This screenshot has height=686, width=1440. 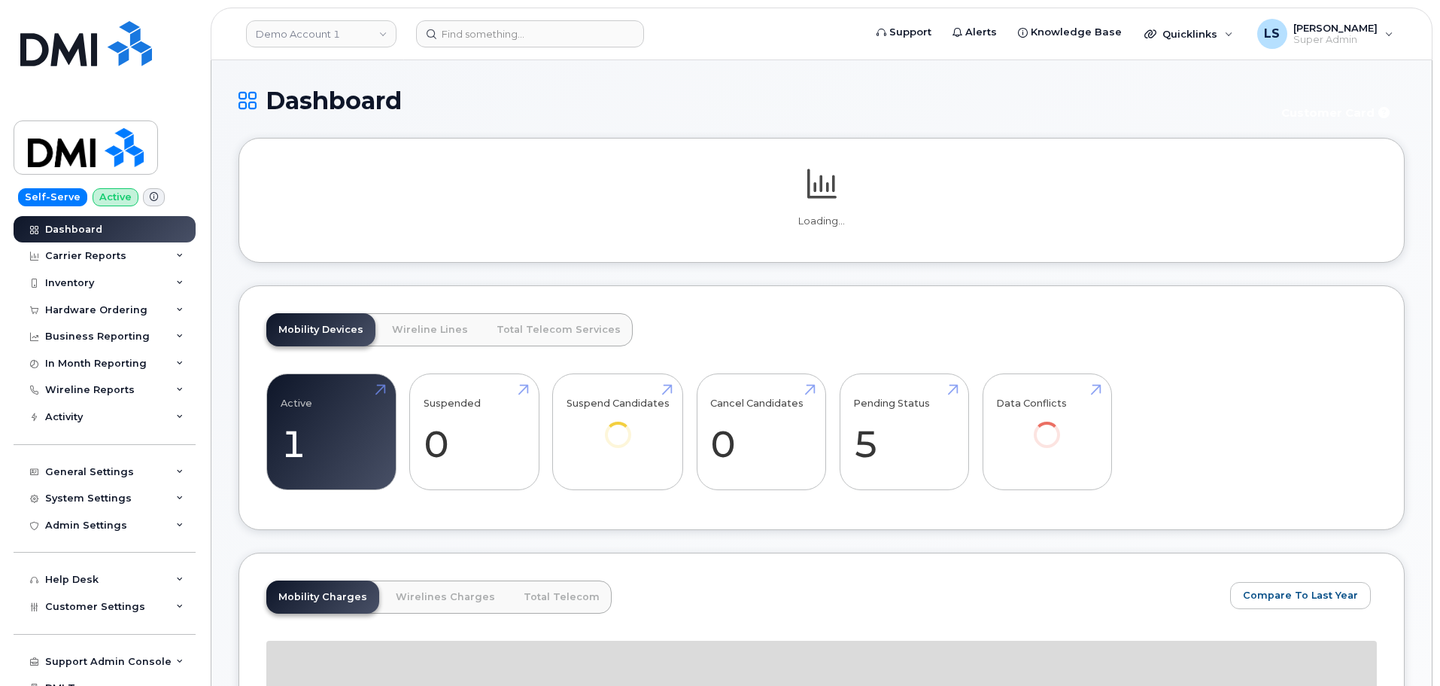 I want to click on a: Total Telecom Services, so click(x=558, y=330).